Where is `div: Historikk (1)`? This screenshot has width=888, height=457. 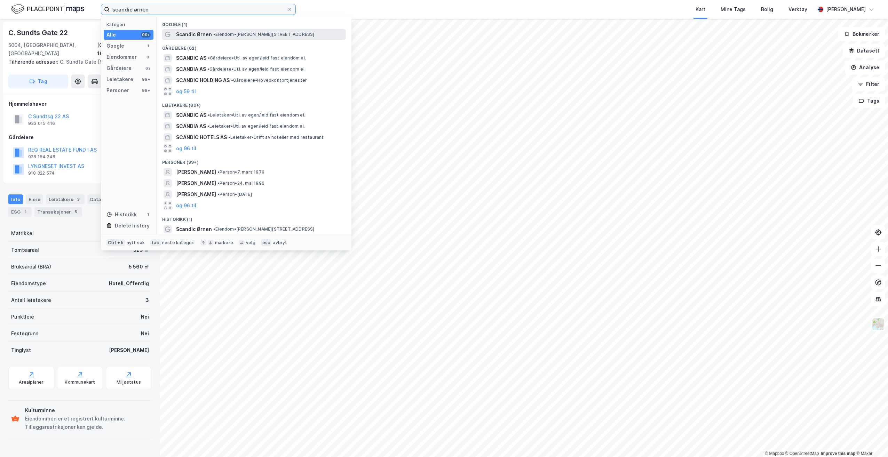 div: Historikk (1) is located at coordinates (254, 218).